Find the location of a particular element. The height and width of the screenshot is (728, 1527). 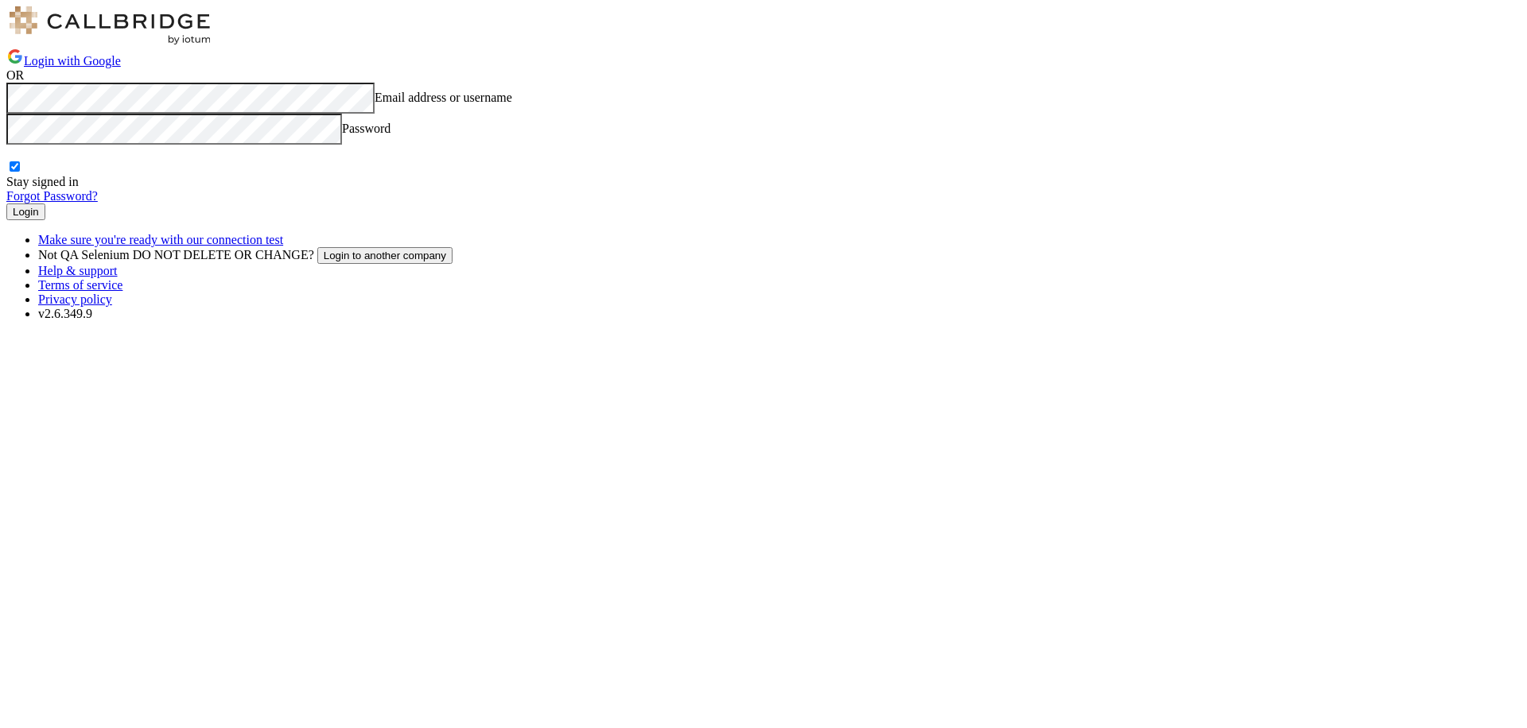

span: Email address or username is located at coordinates (443, 97).